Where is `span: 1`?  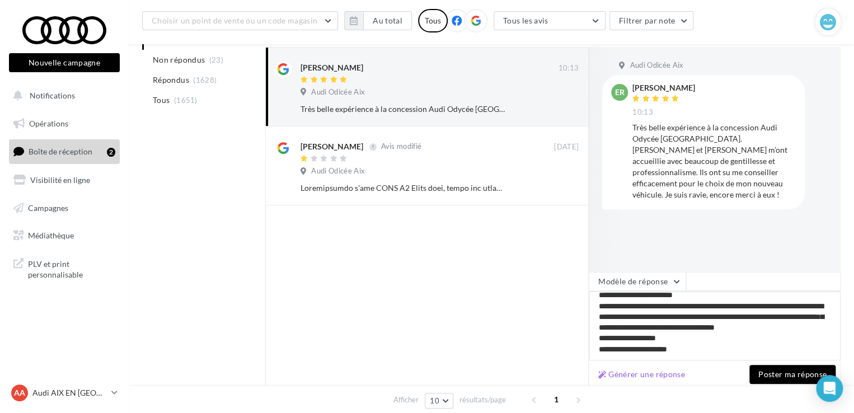
span: 1 is located at coordinates (556, 400).